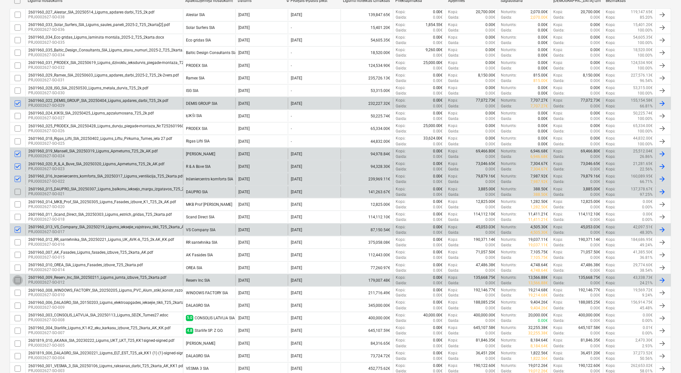 This screenshot has width=681, height=373. Describe the element at coordinates (643, 50) in the screenshot. I see `p: 18,520.00€` at that location.